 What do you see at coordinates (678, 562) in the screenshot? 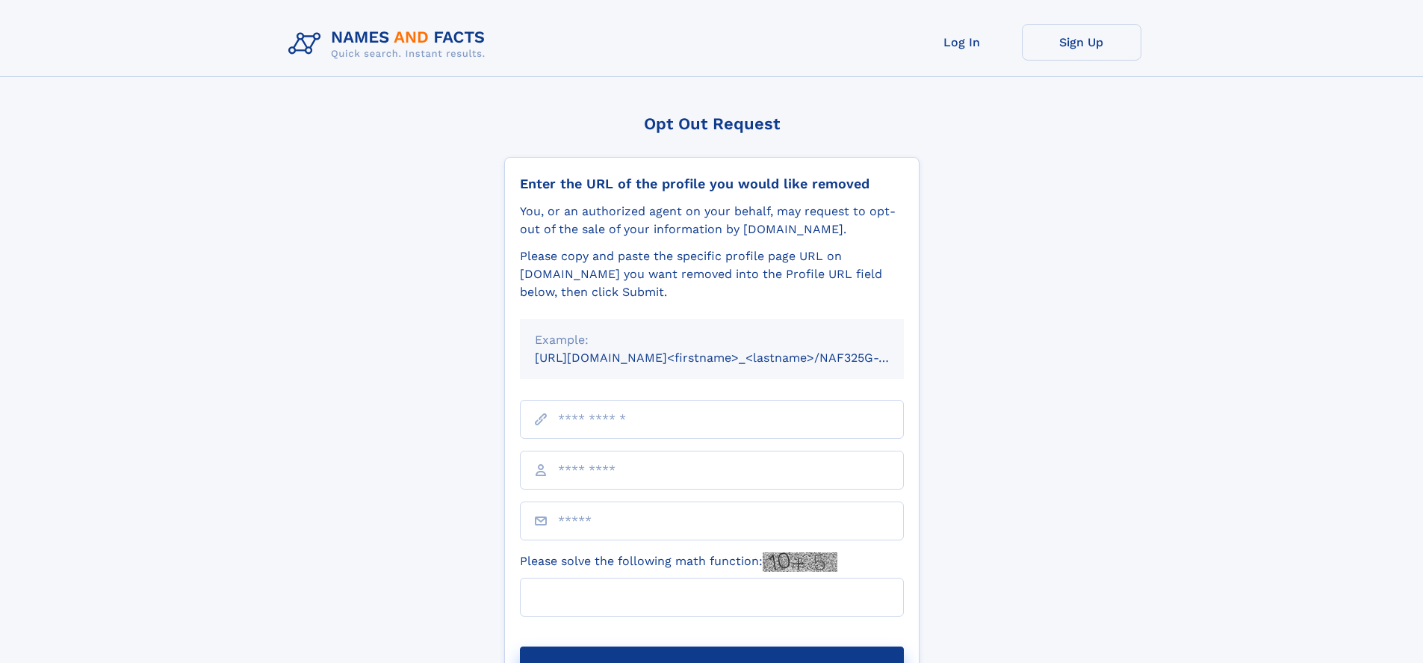
I see `label: Please solve the following math function:` at bounding box center [678, 562].